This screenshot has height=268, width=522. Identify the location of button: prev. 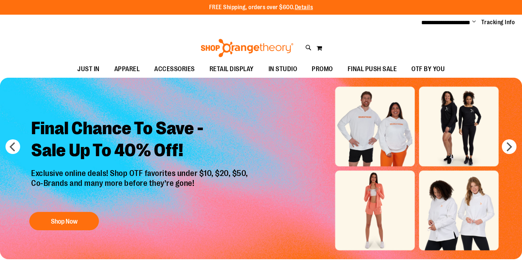
(13, 147).